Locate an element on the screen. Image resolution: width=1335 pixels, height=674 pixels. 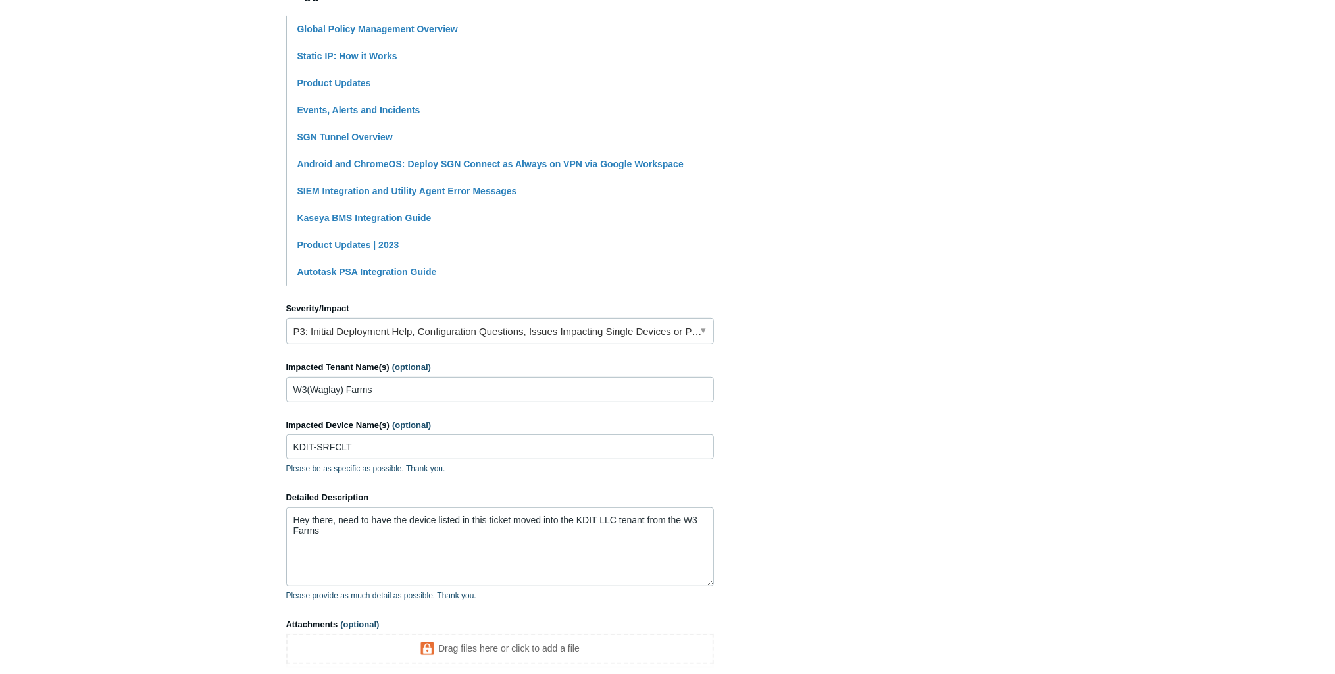
a: Global Policy Management Overview is located at coordinates (378, 29).